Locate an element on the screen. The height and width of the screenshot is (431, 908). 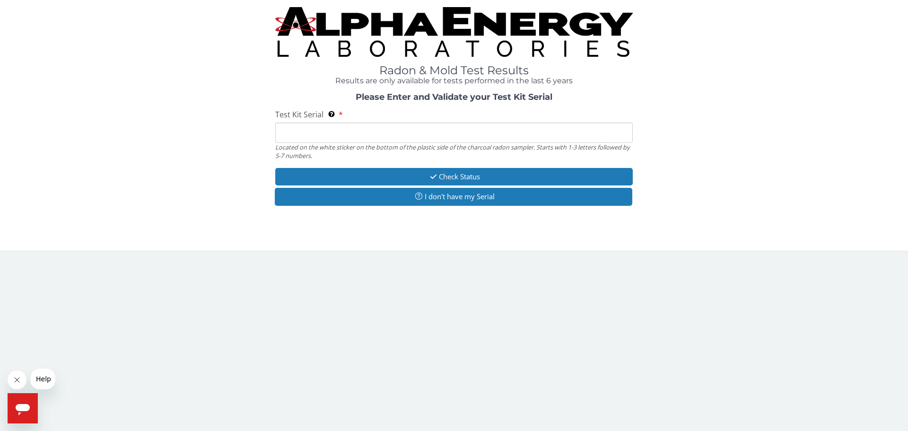
span: Test Kit Serial is located at coordinates (299, 114).